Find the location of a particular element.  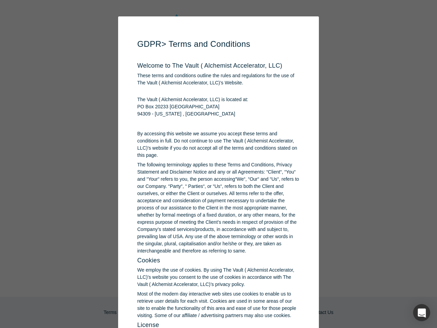

p: By accessing this website we assume you accept these terms and conditions in full. Do not continu... is located at coordinates (218, 144).